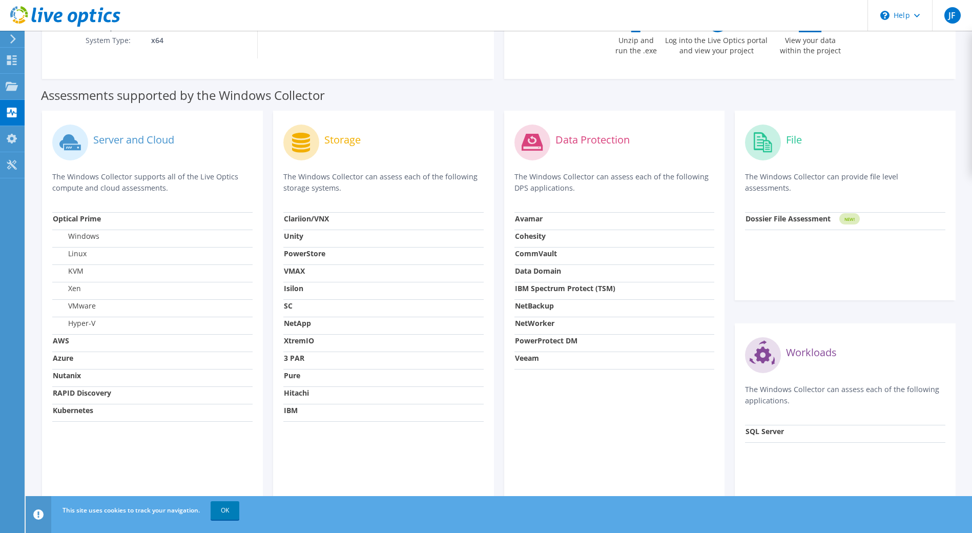 The width and height of the screenshot is (972, 533). What do you see at coordinates (294, 270) in the screenshot?
I see `strong: VMAX` at bounding box center [294, 270].